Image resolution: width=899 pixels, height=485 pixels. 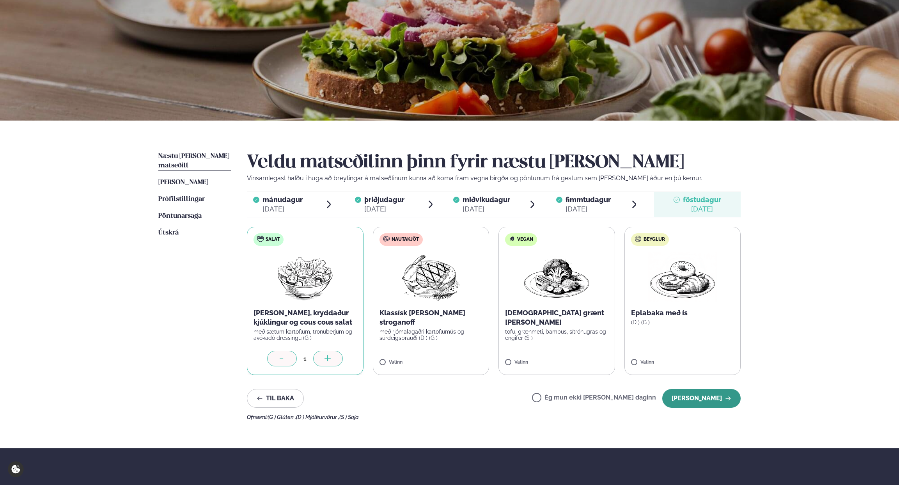 I want to click on p: Vinsamlegast hafðu í huga að breytingar á matseðlinum kunna að koma fram vegna birgða og pöntunum..., so click(x=494, y=178).